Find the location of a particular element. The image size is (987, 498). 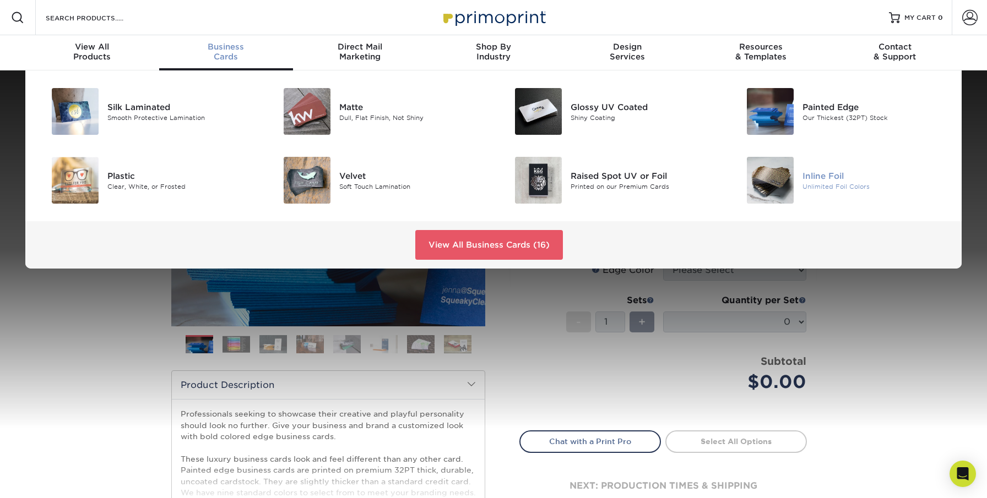

div: & Templates is located at coordinates (760, 52).